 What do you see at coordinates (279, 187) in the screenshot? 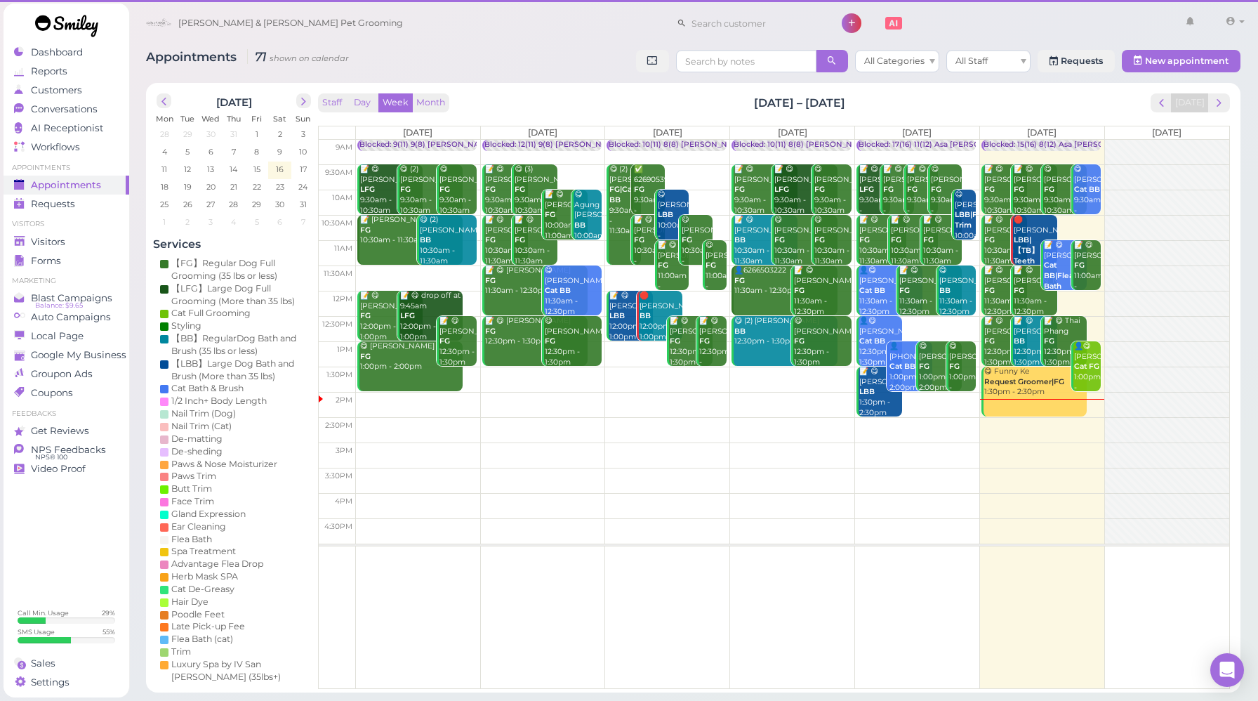
I see `span: 23` at bounding box center [279, 187].